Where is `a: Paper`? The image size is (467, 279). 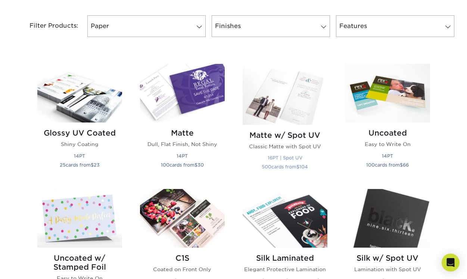
a: Paper is located at coordinates (146, 26).